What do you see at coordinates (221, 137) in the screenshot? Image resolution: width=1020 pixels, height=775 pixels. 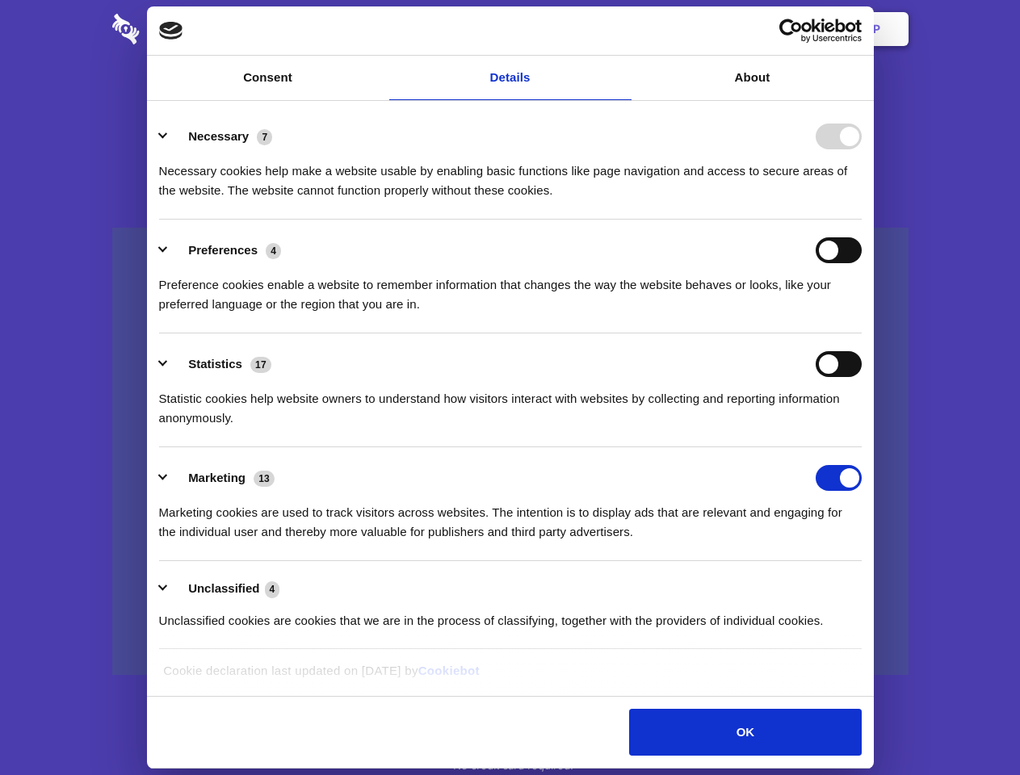 I see `button: Necessary (7)` at bounding box center [221, 137].